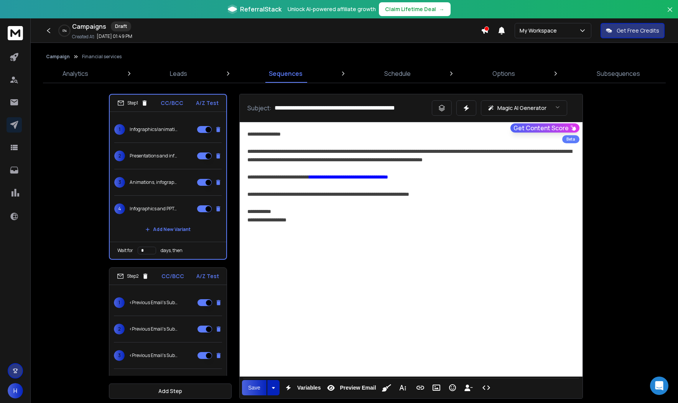  I want to click on span: Preview Email, so click(358, 388).